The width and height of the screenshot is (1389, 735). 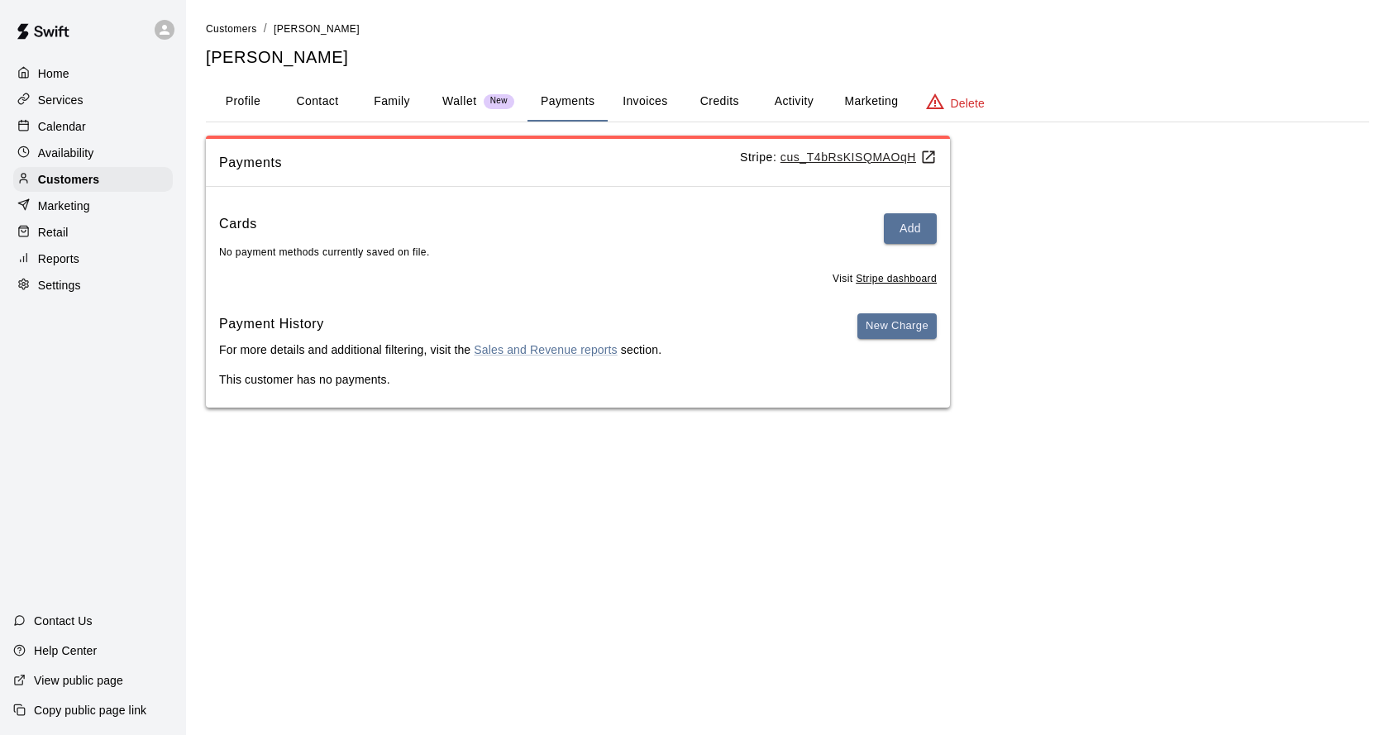 I want to click on p: Settings, so click(x=60, y=285).